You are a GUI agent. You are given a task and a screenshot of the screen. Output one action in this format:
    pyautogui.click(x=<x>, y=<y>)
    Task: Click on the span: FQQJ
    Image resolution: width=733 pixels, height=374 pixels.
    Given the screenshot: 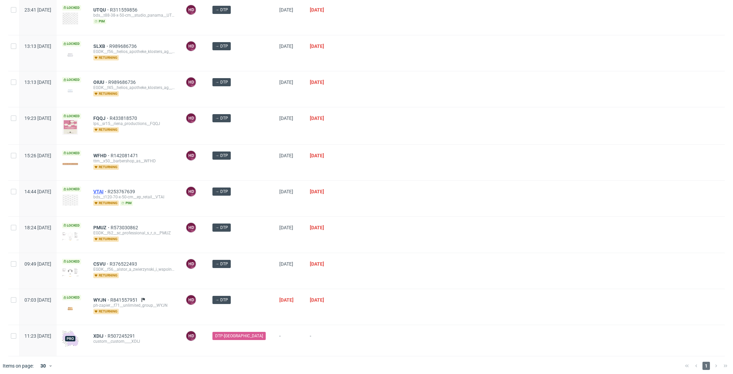 What is the action you would take?
    pyautogui.click(x=101, y=118)
    